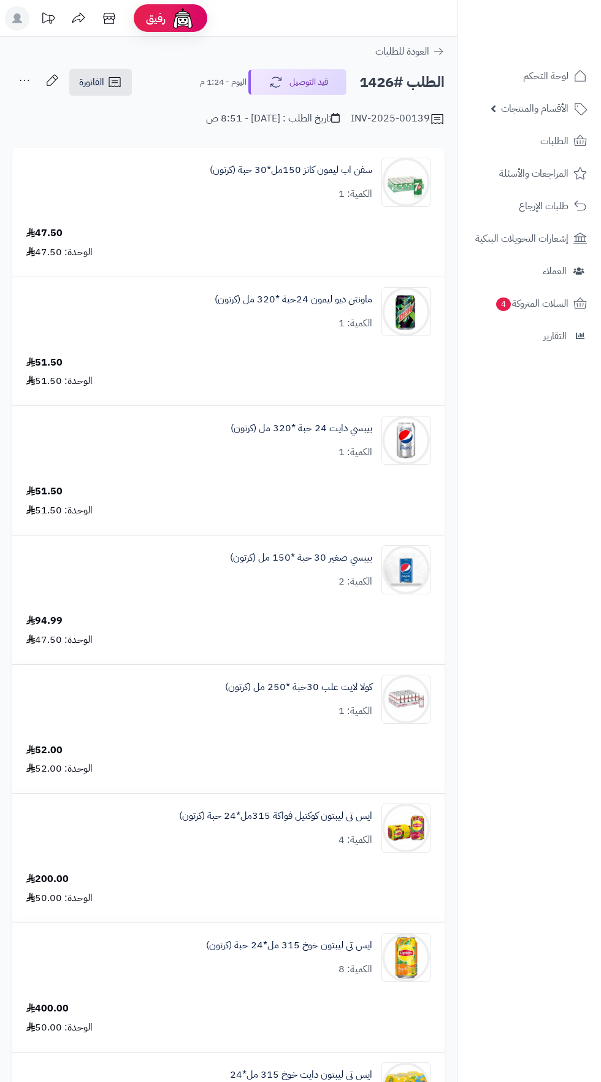 This screenshot has width=601, height=1082. I want to click on small: اليوم - 1:24 م, so click(223, 82).